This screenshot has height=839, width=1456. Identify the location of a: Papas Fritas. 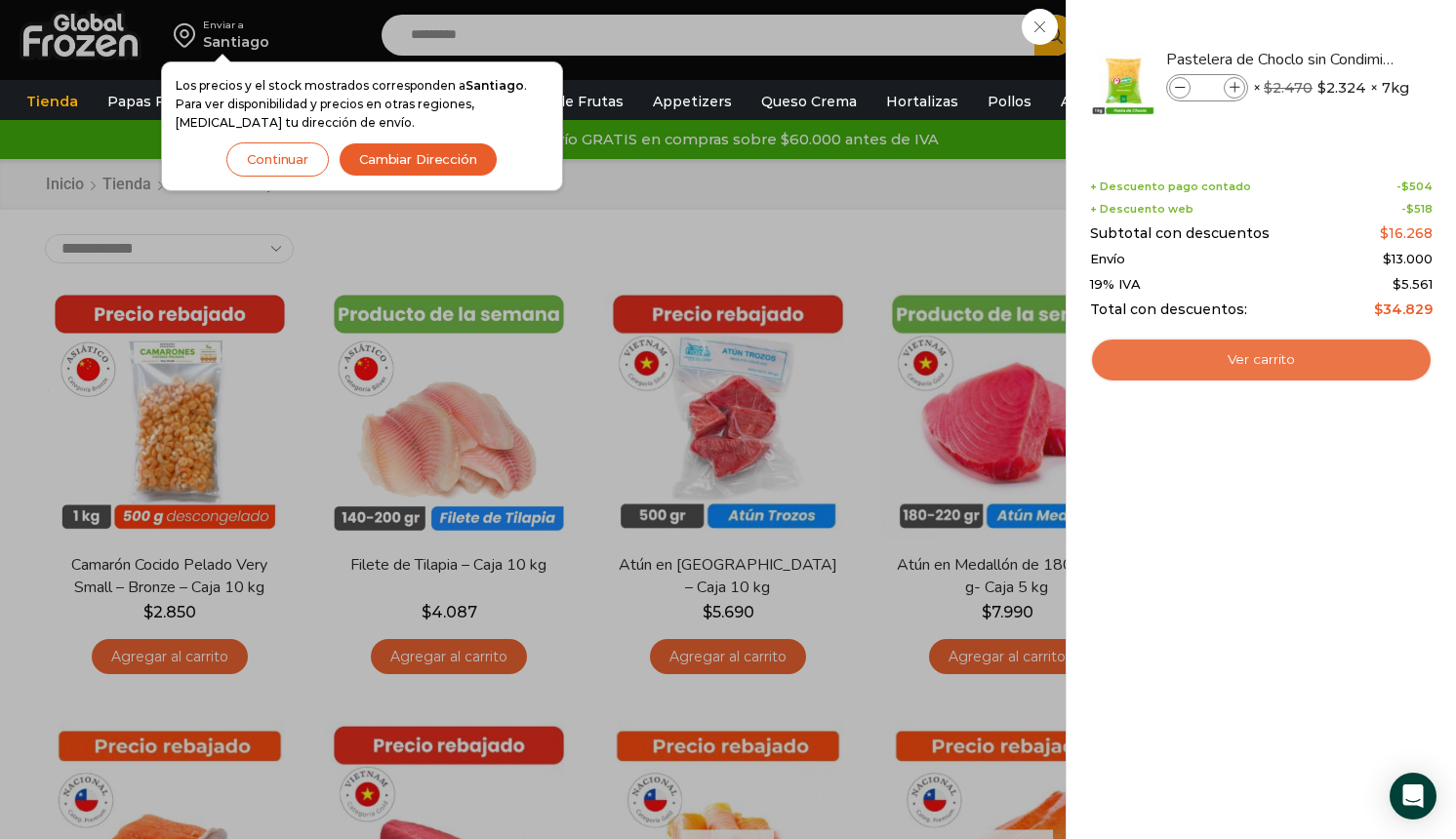
(151, 102).